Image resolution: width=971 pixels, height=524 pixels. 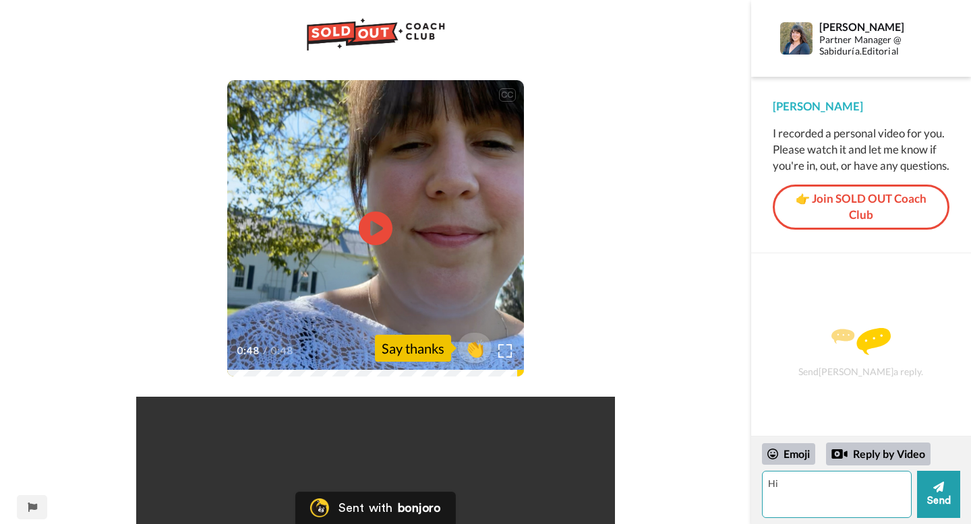 I want to click on div: Sent with, so click(x=365, y=508).